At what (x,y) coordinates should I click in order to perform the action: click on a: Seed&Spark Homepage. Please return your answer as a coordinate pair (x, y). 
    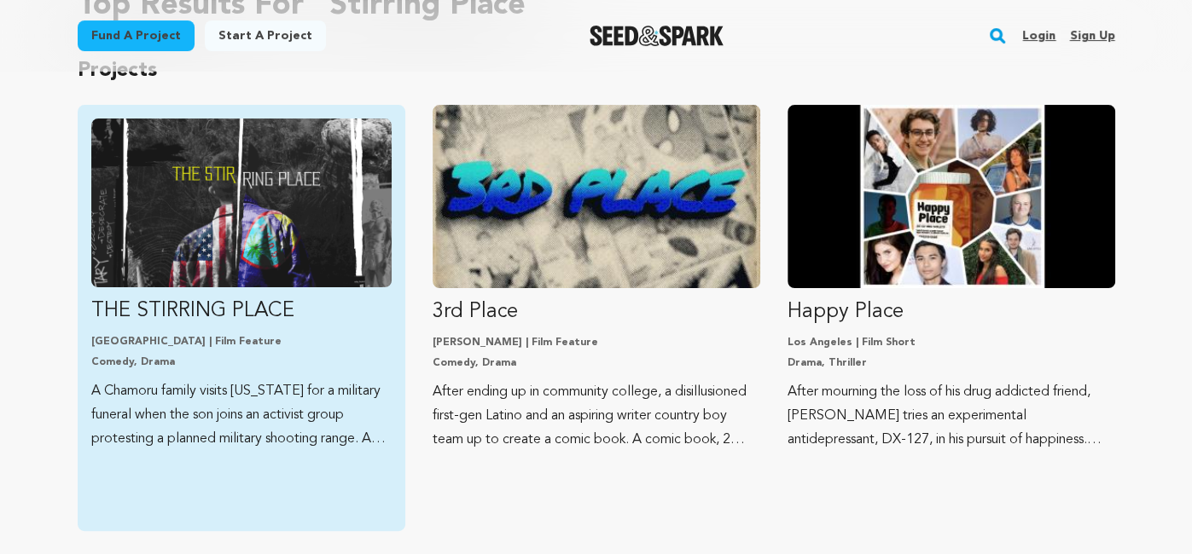
    Looking at the image, I should click on (656, 36).